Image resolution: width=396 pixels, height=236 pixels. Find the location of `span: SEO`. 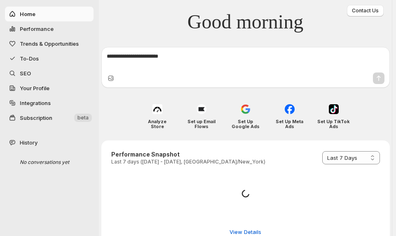

span: SEO is located at coordinates (25, 73).